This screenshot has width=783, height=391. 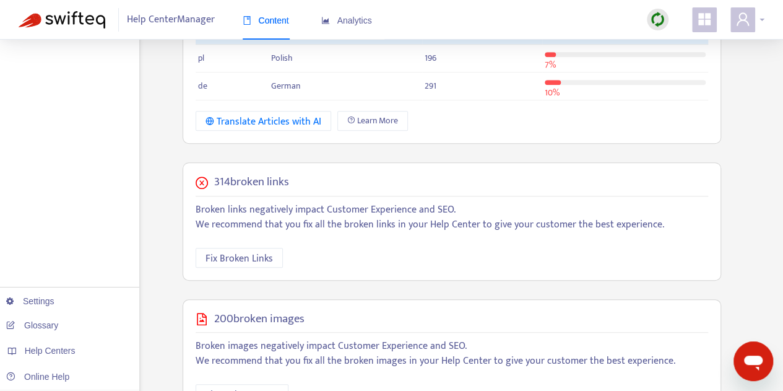 What do you see at coordinates (266, 20) in the screenshot?
I see `span: Content` at bounding box center [266, 20].